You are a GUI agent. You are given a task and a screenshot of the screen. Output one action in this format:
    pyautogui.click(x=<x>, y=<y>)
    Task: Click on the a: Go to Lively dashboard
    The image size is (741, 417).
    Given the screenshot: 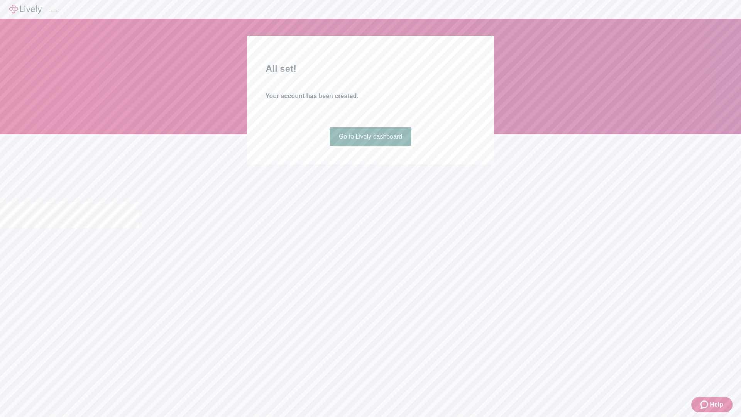 What is the action you would take?
    pyautogui.click(x=371, y=137)
    